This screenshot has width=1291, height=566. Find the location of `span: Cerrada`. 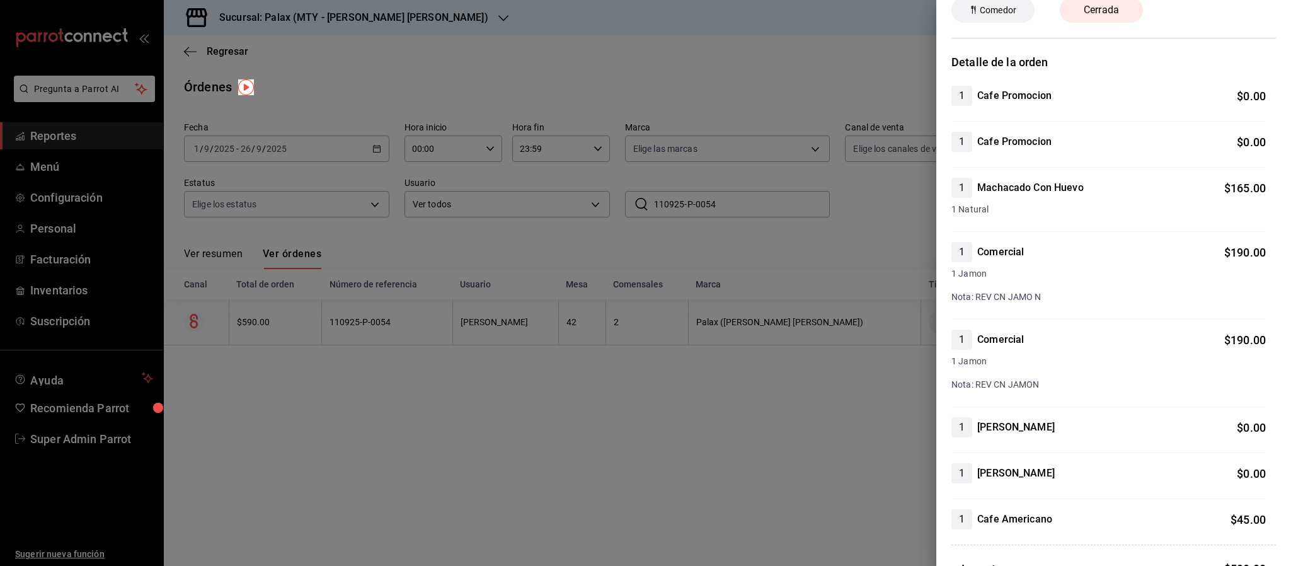

span: Cerrada is located at coordinates (1101, 10).